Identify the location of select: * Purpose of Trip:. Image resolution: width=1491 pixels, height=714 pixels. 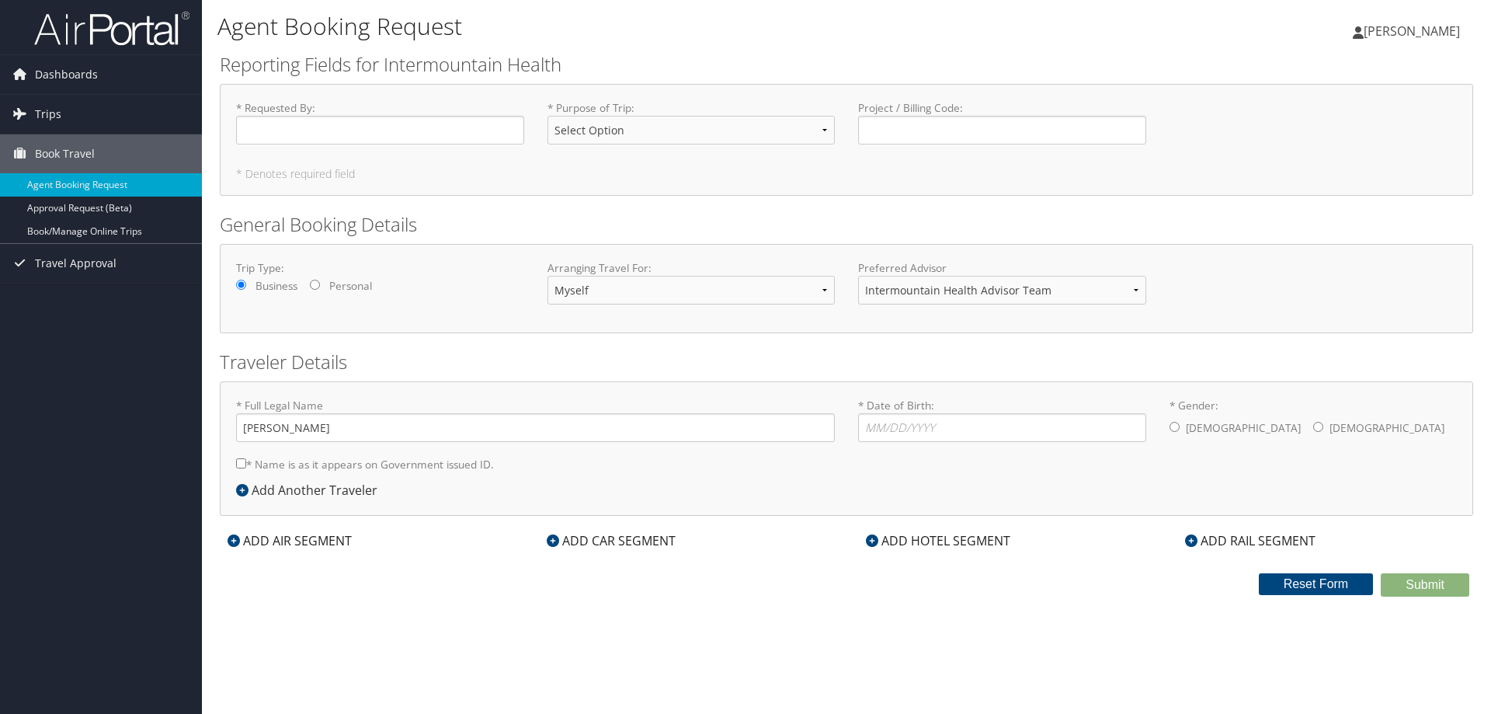
(691, 130).